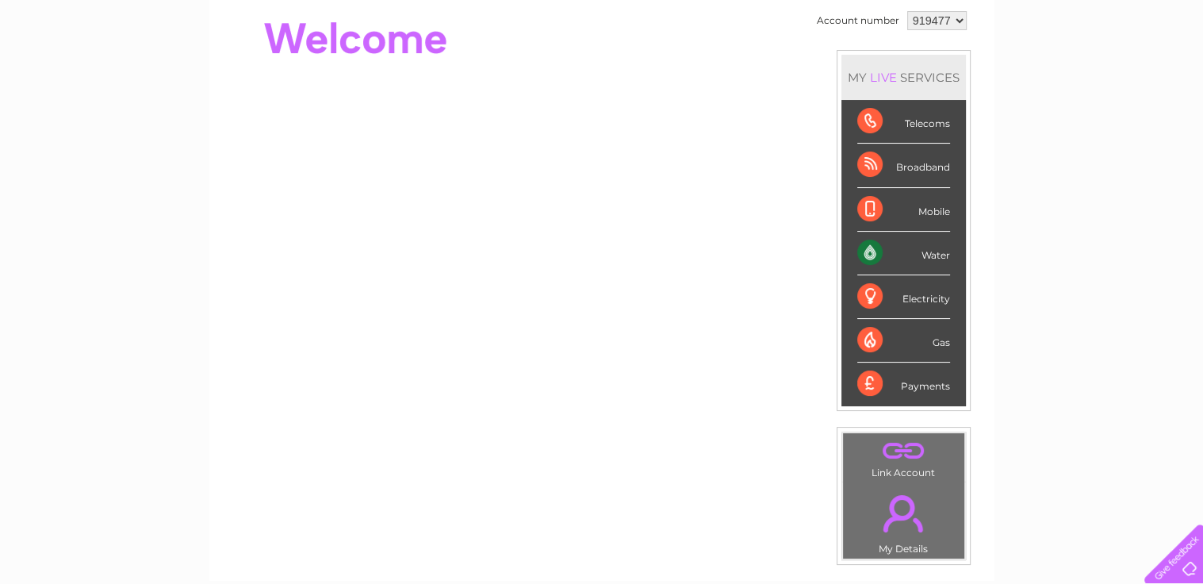 This screenshot has height=584, width=1203. Describe the element at coordinates (1032, 73) in the screenshot. I see `a: Telecoms` at that location.